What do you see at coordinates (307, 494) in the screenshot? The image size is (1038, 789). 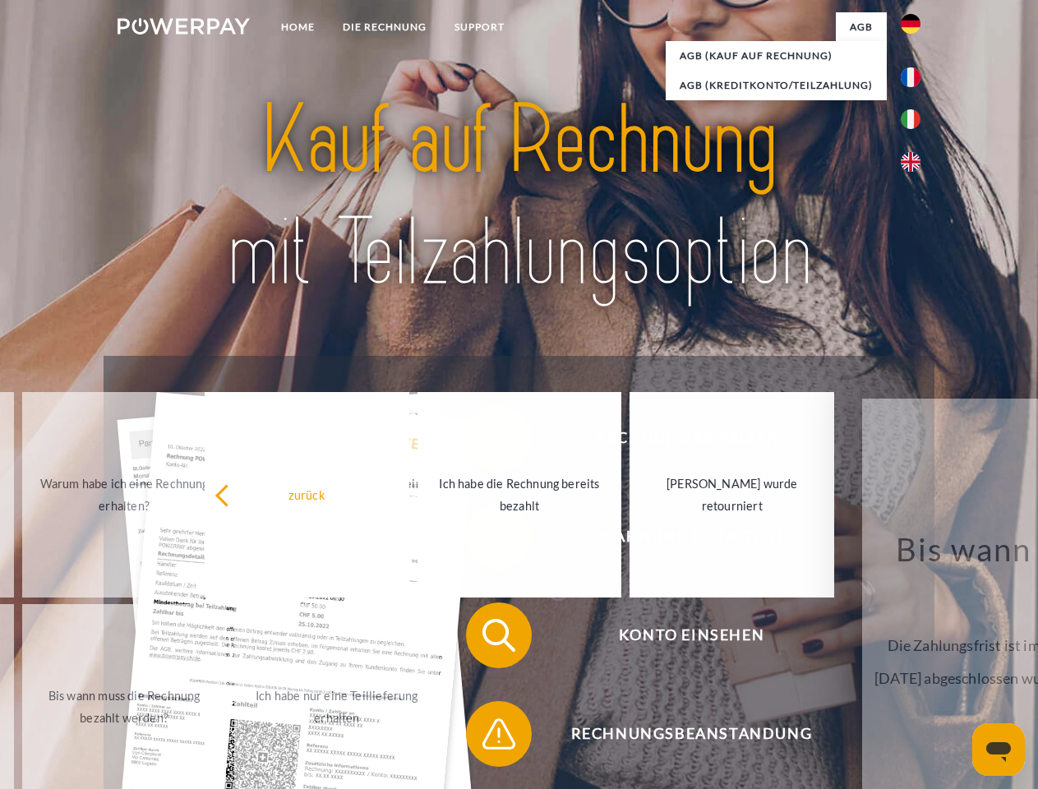 I see `div: zurück` at bounding box center [307, 494].